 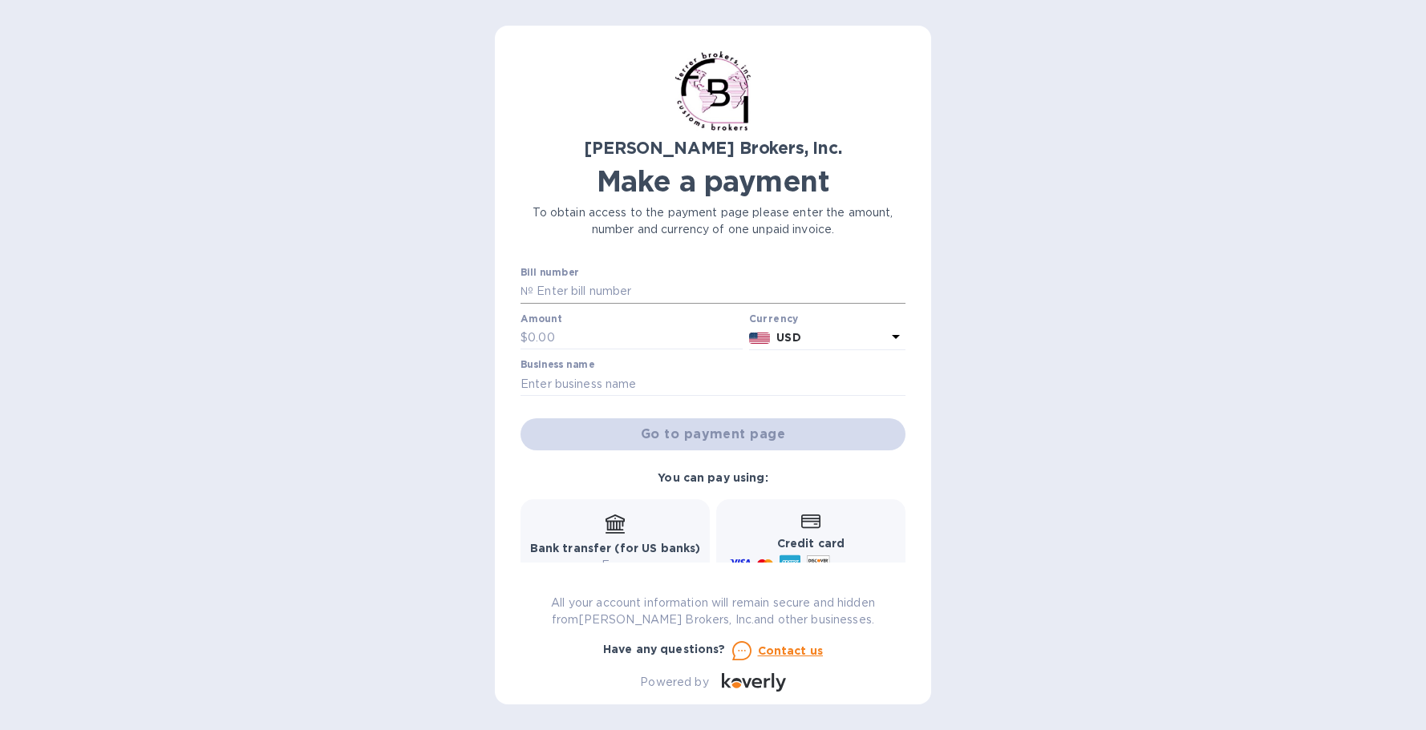 I want to click on p: Powered by, so click(x=673, y=682).